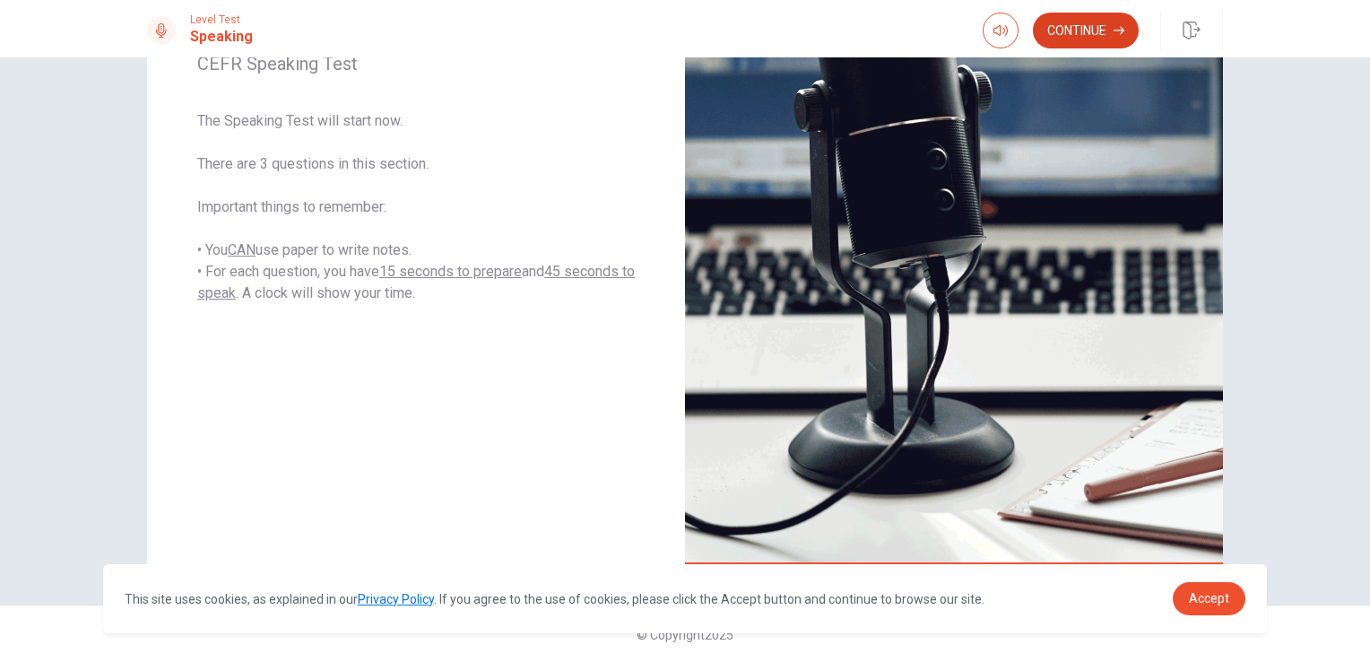 The width and height of the screenshot is (1370, 662). What do you see at coordinates (685, 635) in the screenshot?
I see `span: © Copyright 2025` at bounding box center [685, 635].